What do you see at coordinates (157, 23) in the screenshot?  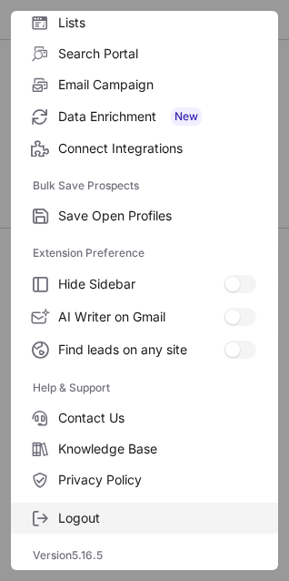 I see `span: Lists` at bounding box center [157, 23].